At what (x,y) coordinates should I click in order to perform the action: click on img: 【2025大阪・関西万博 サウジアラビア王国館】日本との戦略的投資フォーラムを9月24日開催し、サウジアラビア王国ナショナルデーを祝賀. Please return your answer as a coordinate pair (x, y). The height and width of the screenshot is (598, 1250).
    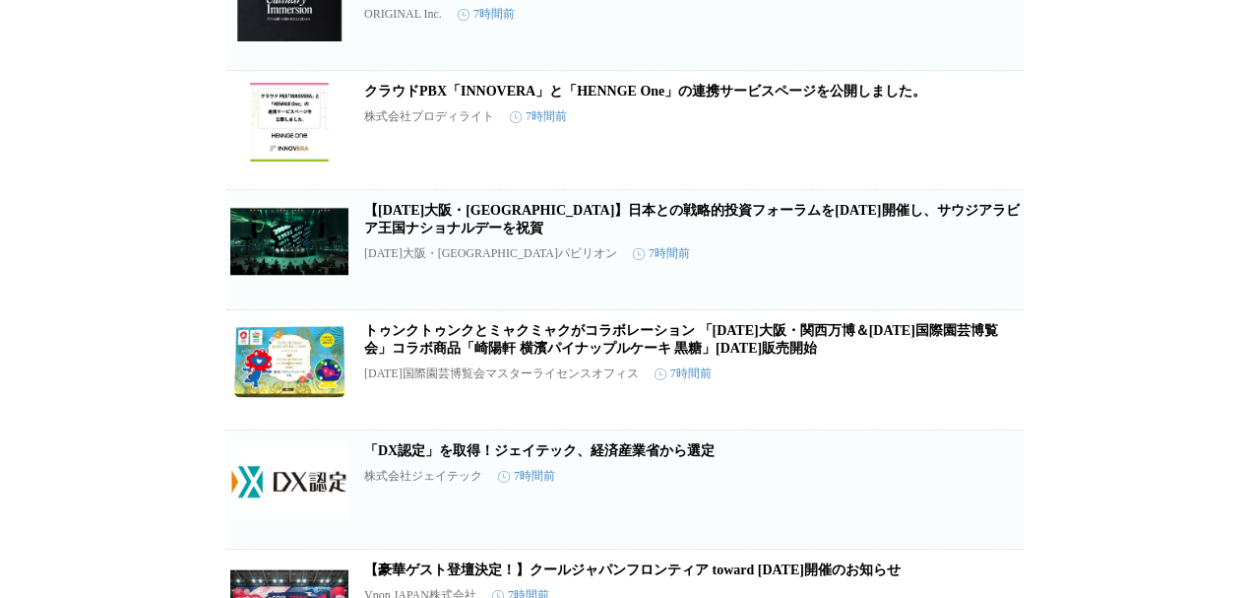
    Looking at the image, I should click on (289, 241).